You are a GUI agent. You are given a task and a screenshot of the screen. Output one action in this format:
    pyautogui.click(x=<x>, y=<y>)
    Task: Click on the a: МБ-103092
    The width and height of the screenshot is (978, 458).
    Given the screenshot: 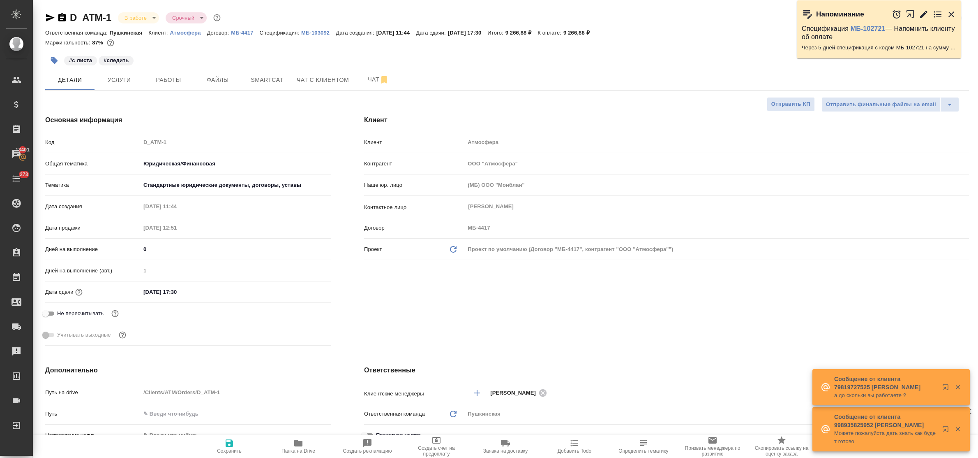 What is the action you would take?
    pyautogui.click(x=319, y=32)
    